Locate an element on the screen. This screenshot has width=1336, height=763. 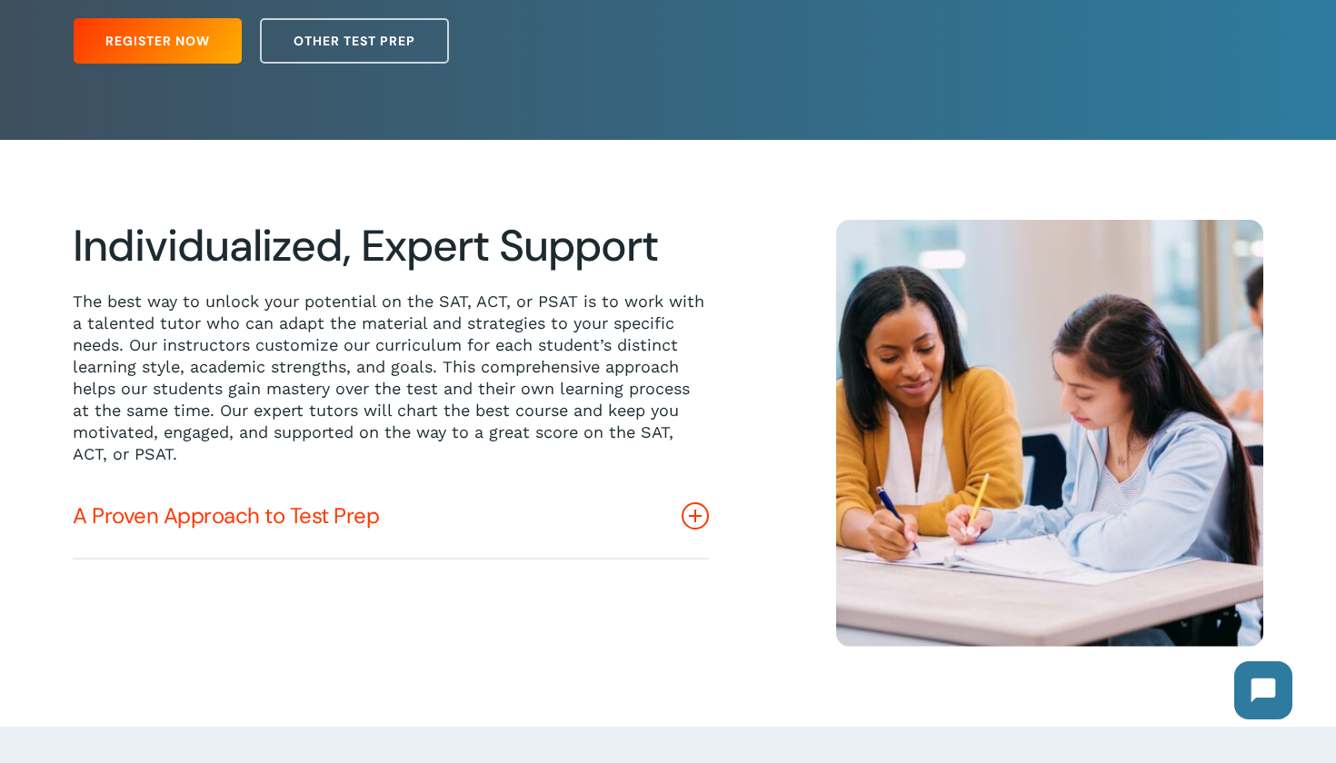
span: Other Test Prep is located at coordinates (354, 41).